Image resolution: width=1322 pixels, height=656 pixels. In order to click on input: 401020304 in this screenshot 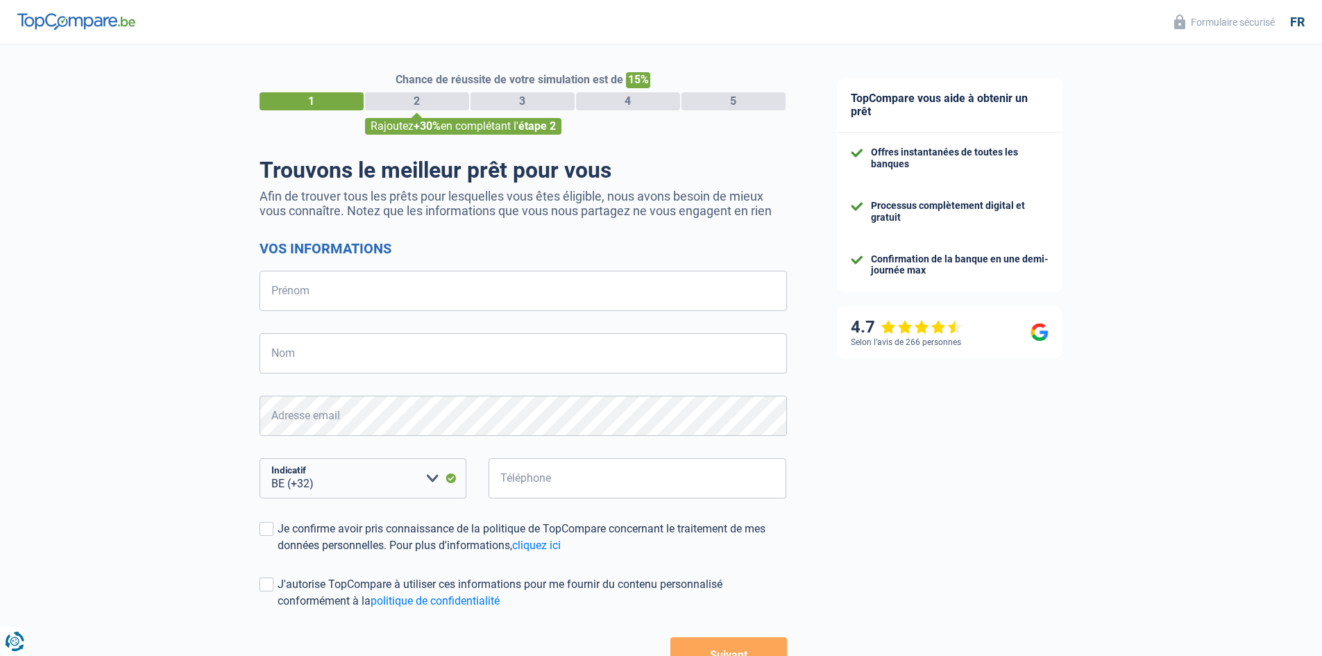, I will do `click(638, 478)`.